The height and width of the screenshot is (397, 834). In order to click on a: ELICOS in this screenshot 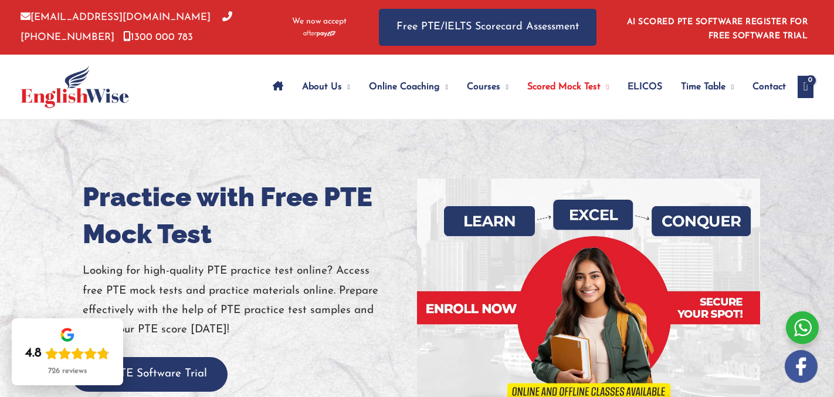, I will do `click(645, 87)`.